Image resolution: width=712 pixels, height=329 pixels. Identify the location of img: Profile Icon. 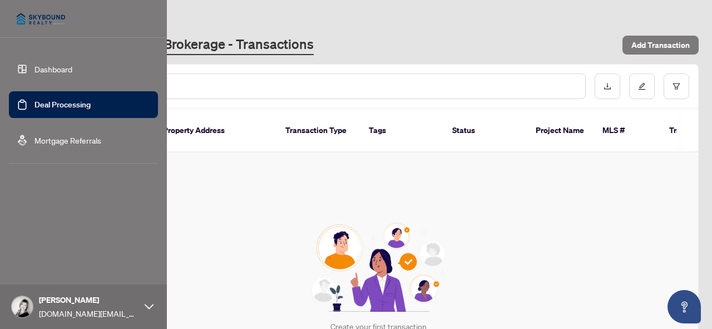
(22, 307).